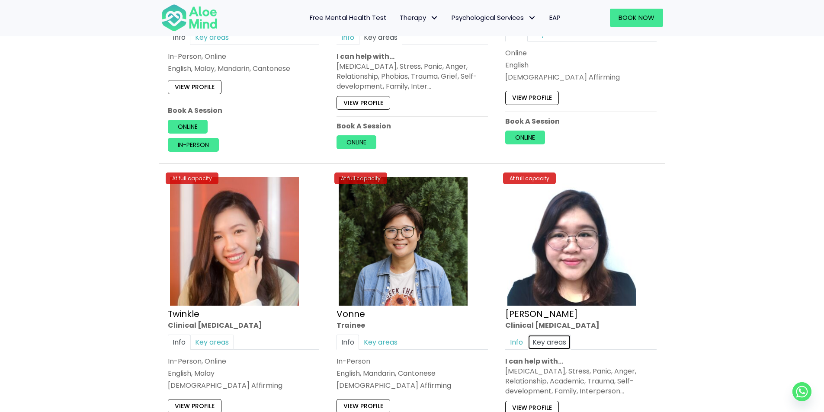 The height and width of the screenshot is (412, 824). What do you see at coordinates (351, 313) in the screenshot?
I see `a: Vonne` at bounding box center [351, 313].